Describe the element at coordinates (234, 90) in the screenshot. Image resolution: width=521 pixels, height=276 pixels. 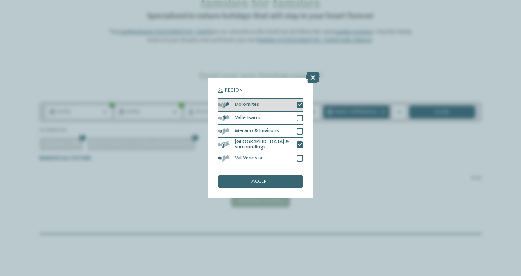
I see `span: Region` at that location.